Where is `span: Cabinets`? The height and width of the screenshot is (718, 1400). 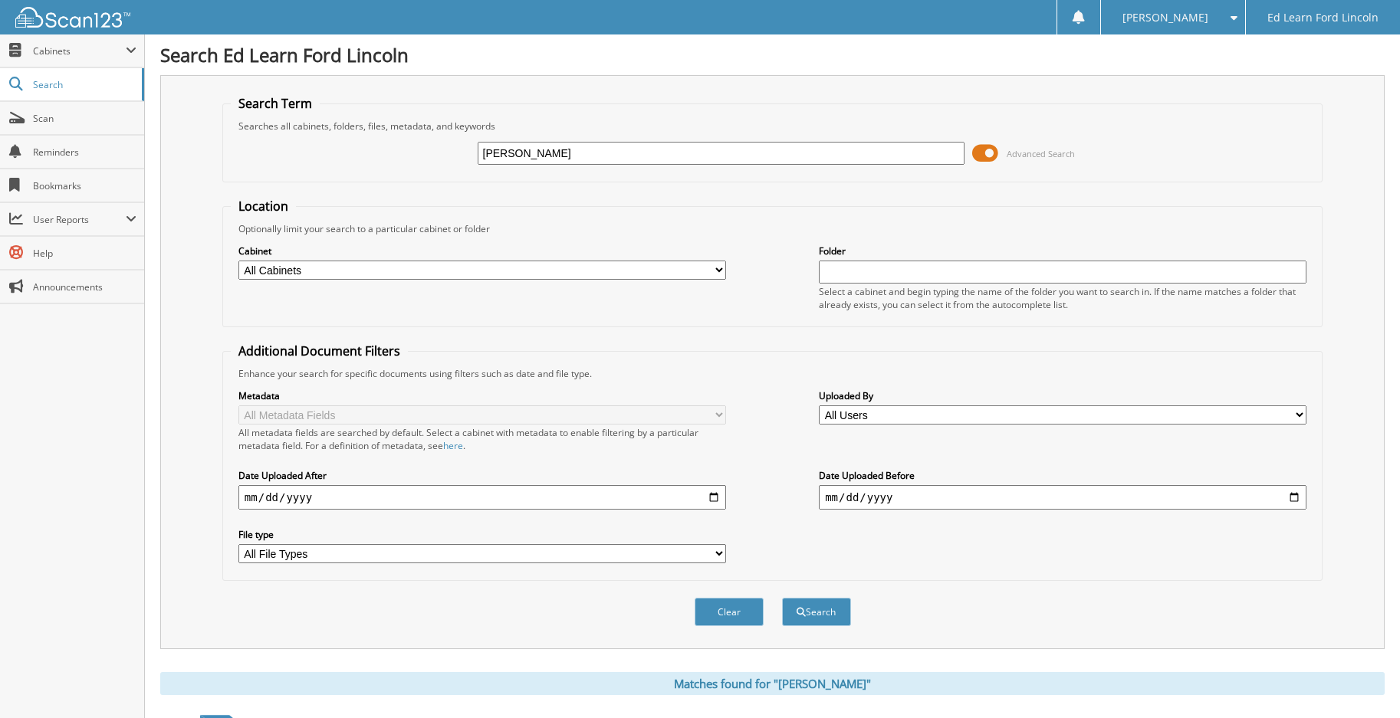
span: Cabinets is located at coordinates (79, 51).